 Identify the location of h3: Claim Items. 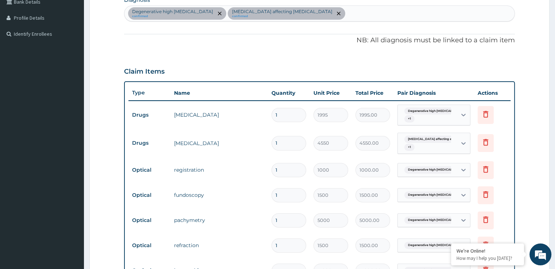
(144, 72).